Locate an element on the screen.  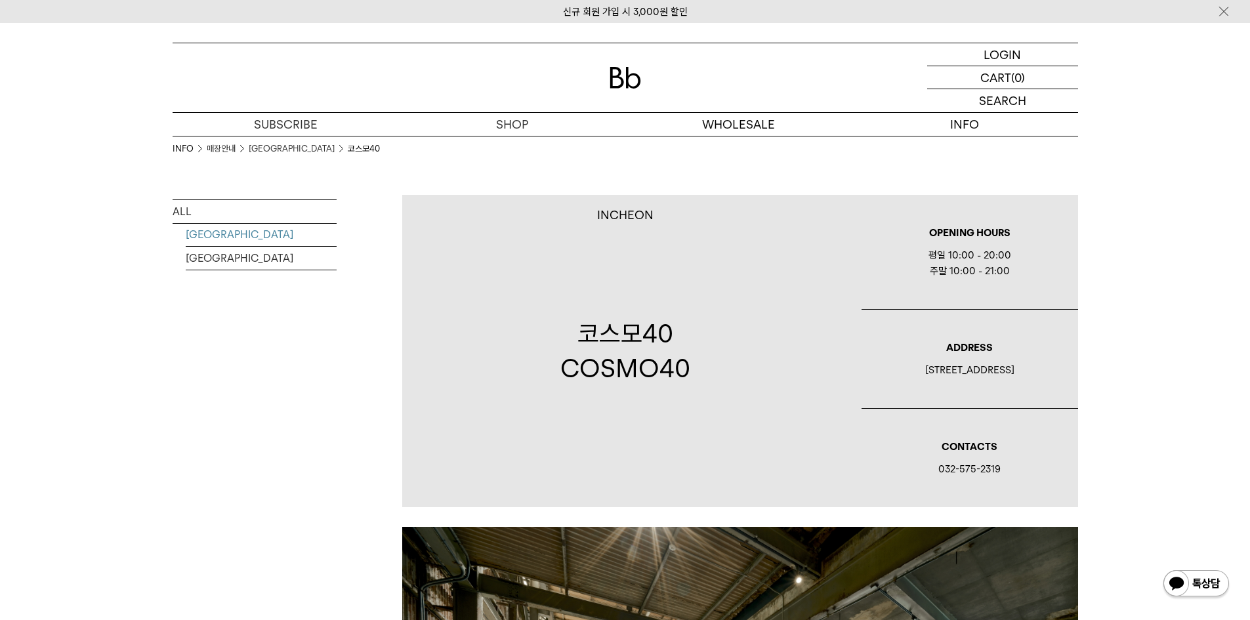
p: SUBSCRIBE is located at coordinates (285, 124).